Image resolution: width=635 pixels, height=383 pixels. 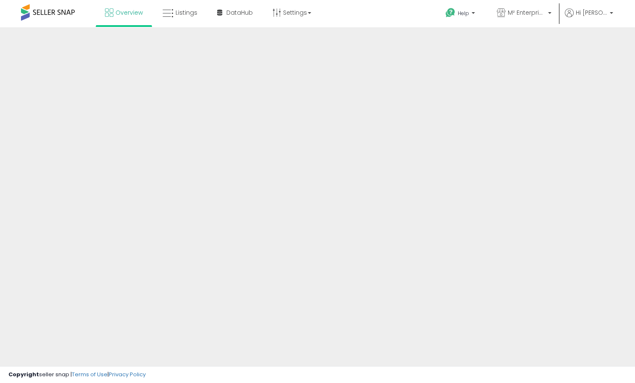 I want to click on span: M² Enterprises, so click(x=526, y=13).